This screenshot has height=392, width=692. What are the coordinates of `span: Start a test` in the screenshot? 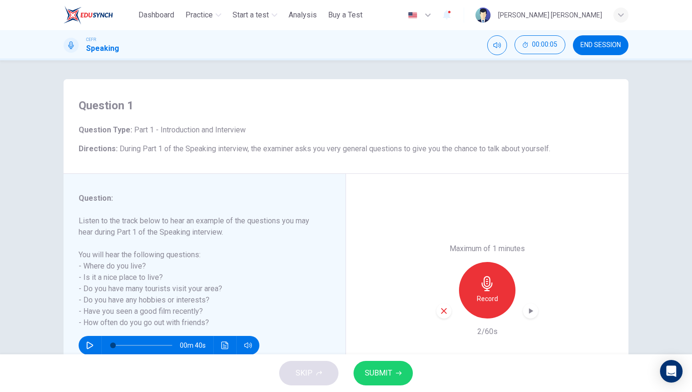 It's located at (251, 15).